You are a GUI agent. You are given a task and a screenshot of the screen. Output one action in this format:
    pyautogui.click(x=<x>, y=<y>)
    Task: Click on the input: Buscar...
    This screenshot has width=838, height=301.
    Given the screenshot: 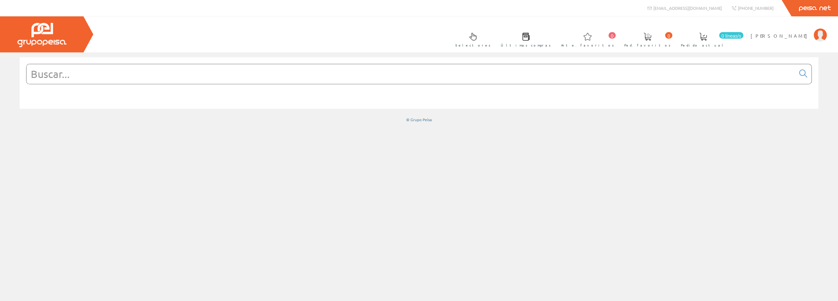 What is the action you would take?
    pyautogui.click(x=411, y=74)
    